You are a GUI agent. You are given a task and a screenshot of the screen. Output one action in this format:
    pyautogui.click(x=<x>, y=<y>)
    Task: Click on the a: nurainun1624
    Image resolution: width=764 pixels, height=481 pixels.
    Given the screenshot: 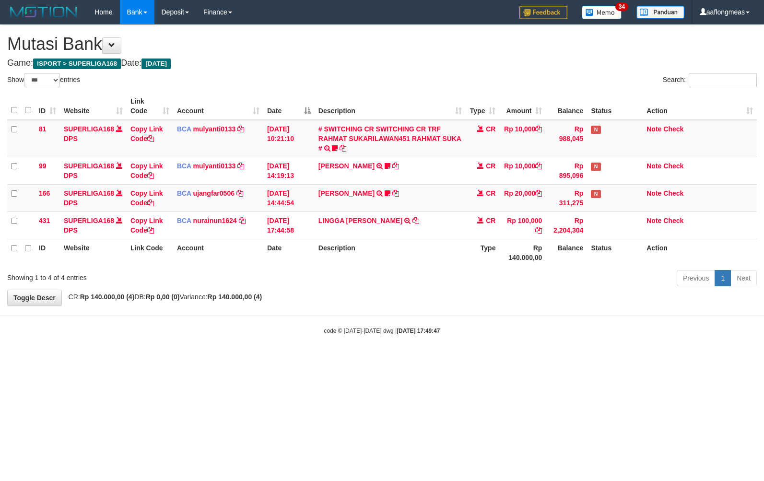 What is the action you would take?
    pyautogui.click(x=215, y=220)
    